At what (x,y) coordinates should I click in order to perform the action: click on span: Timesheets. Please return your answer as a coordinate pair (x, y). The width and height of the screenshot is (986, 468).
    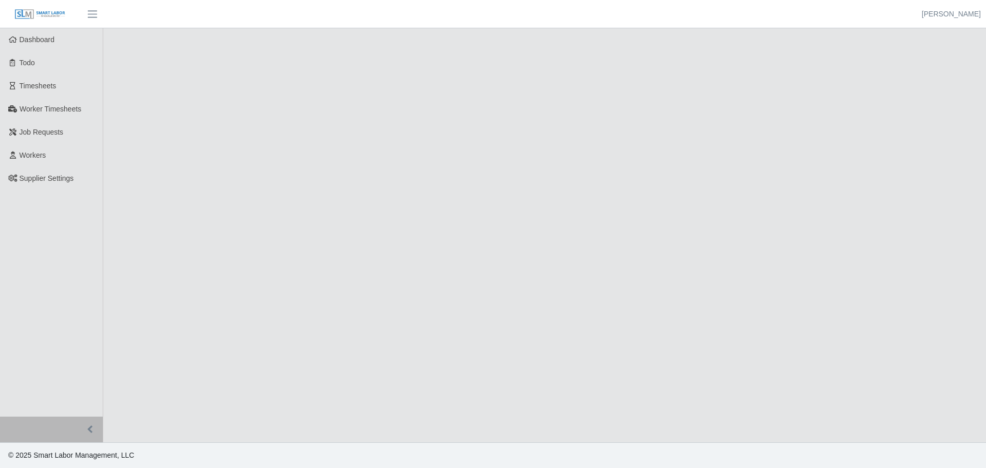
    Looking at the image, I should click on (38, 86).